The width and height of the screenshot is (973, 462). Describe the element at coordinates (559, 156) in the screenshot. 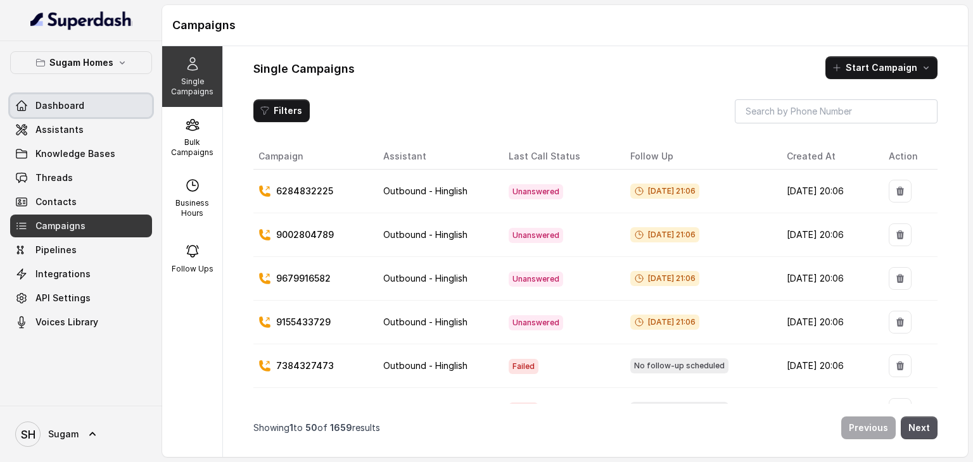

I see `th: Last Call Status` at that location.